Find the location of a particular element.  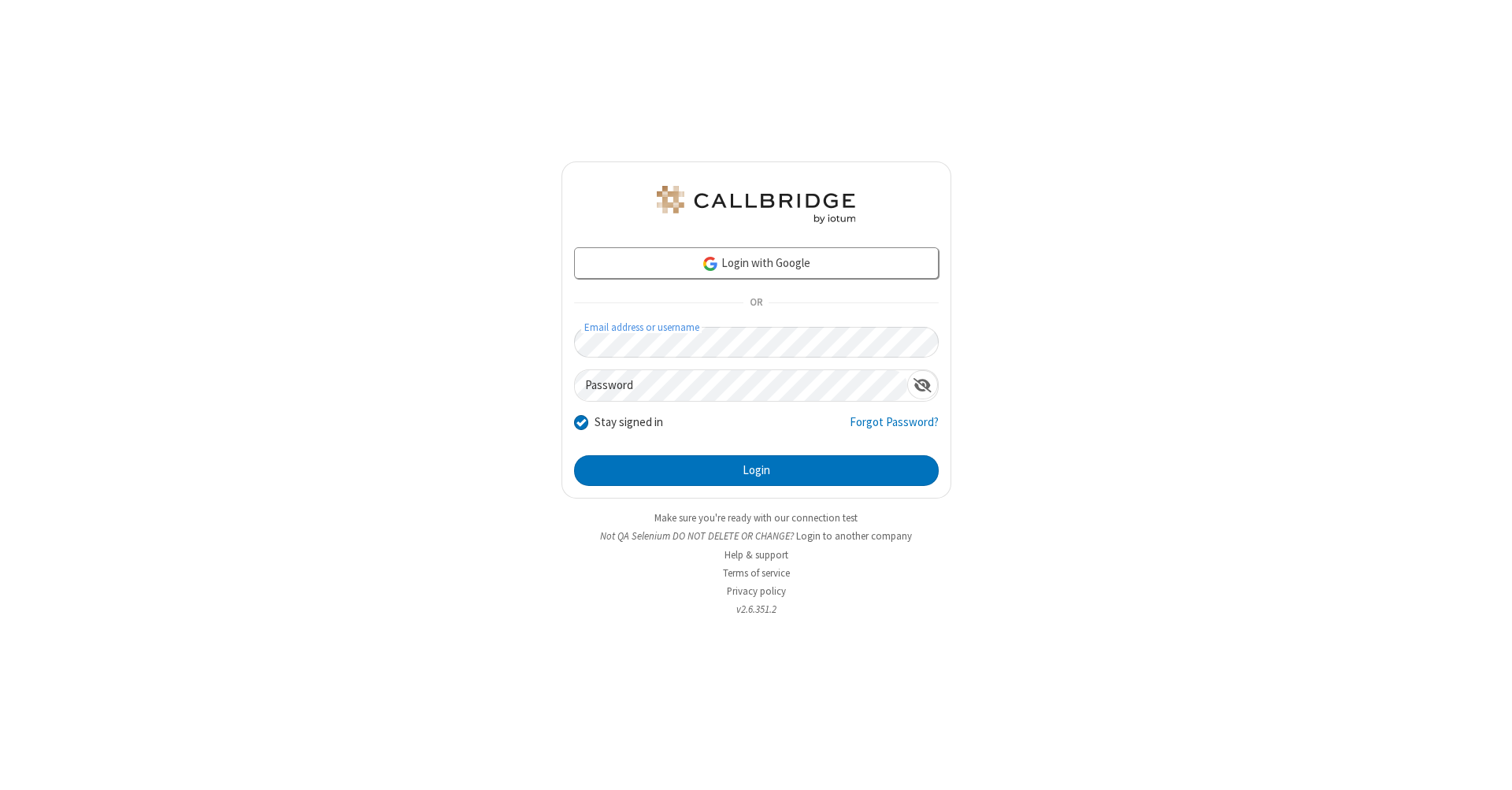

input: Email address or username is located at coordinates (756, 342).